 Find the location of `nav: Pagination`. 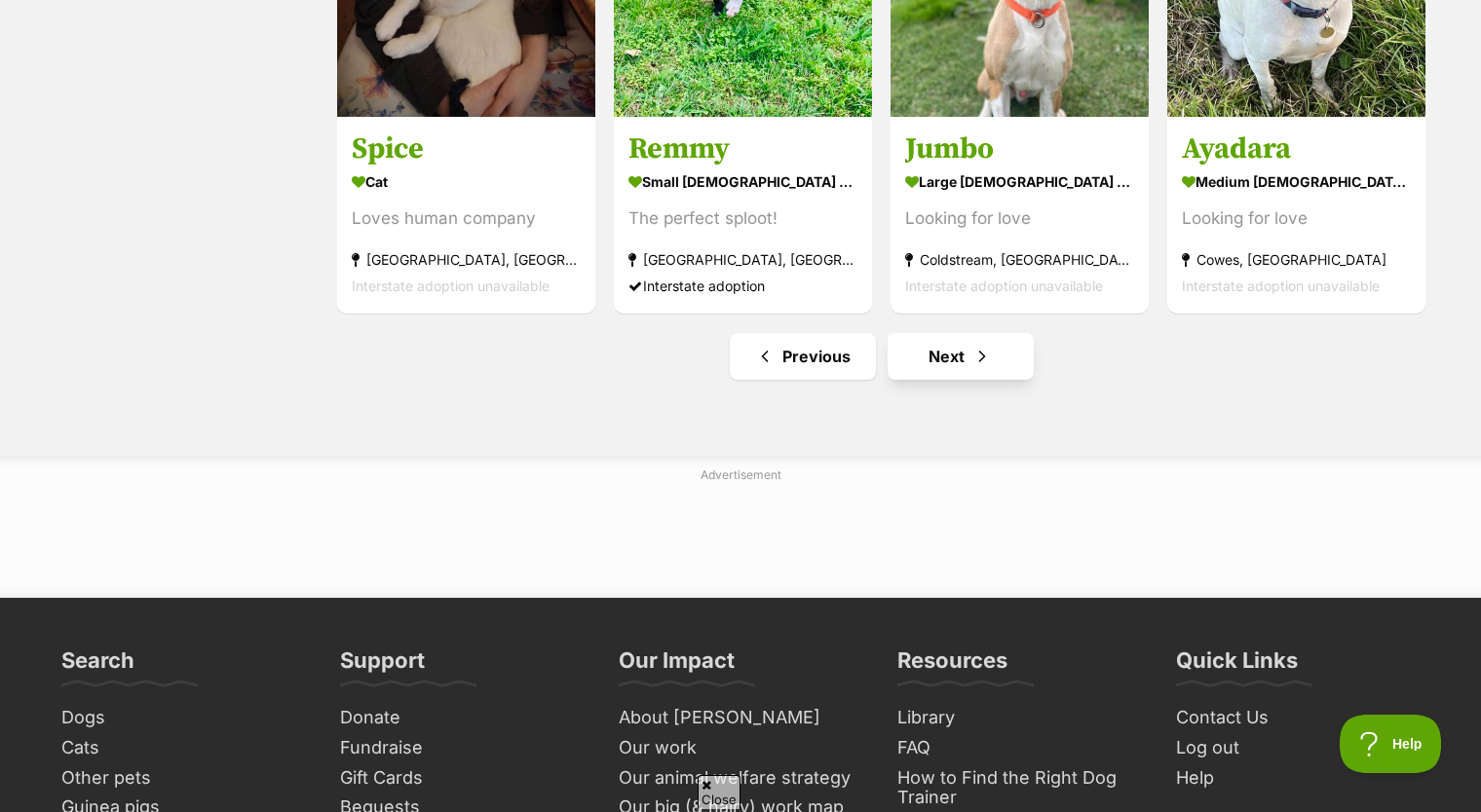

nav: Pagination is located at coordinates (881, 357).